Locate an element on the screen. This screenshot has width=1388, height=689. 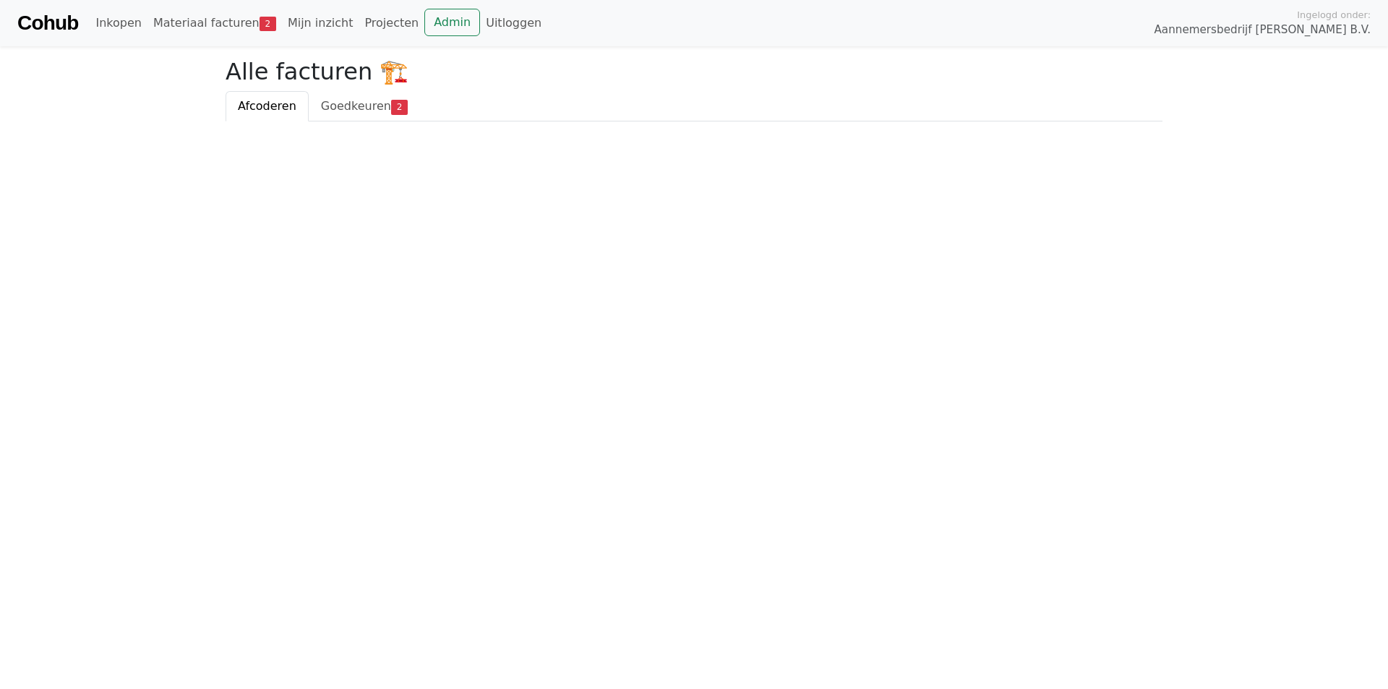
a: Inkopen is located at coordinates (118, 23).